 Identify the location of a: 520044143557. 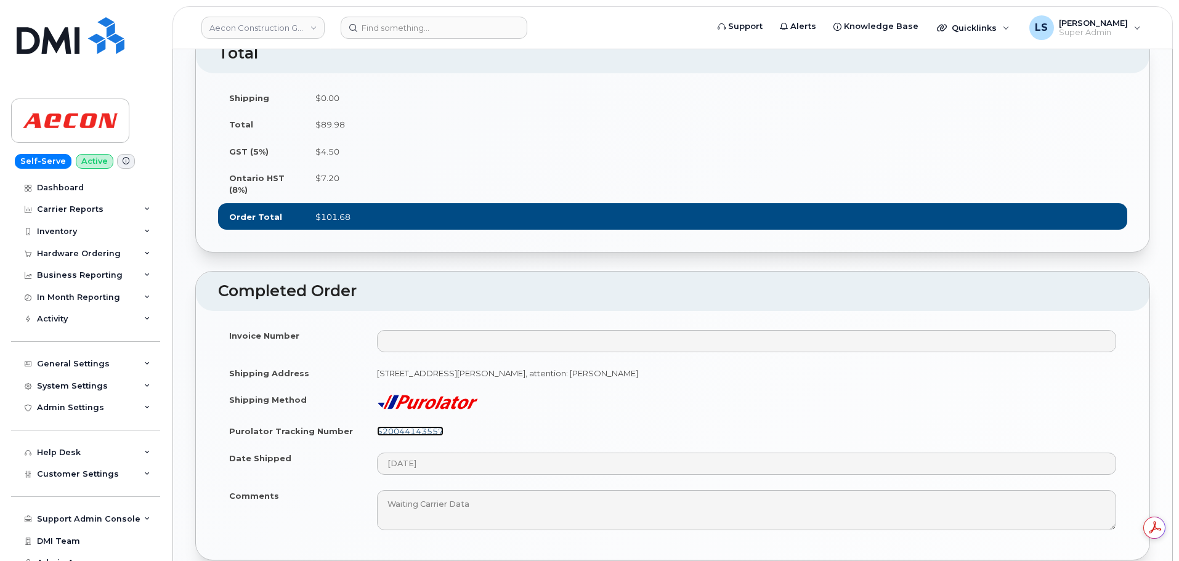
(410, 431).